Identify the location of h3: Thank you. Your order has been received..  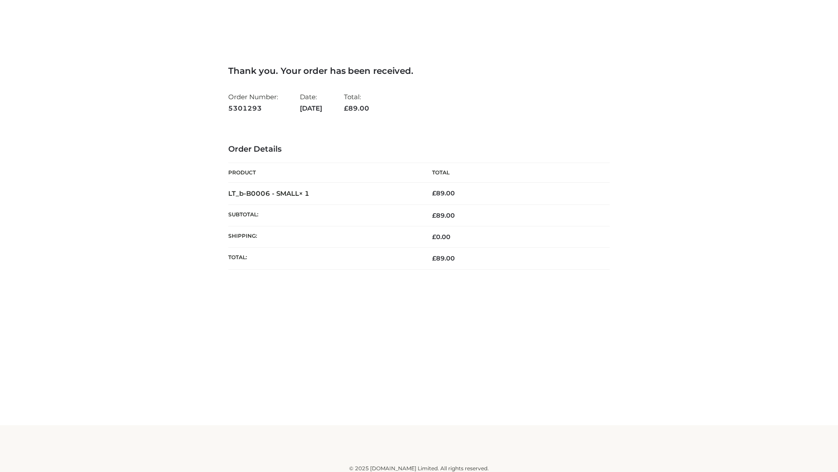
(419, 71).